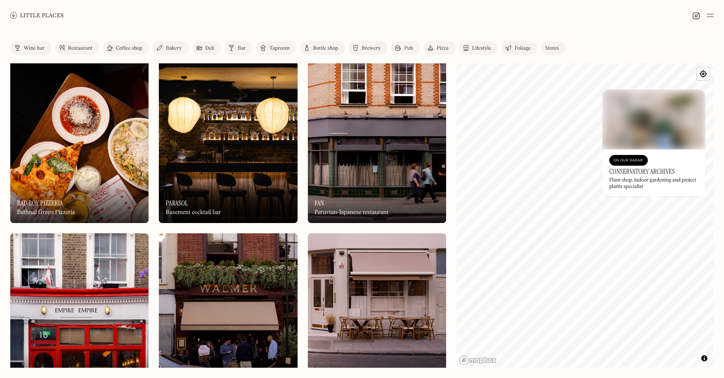 The image size is (724, 378). What do you see at coordinates (405, 48) in the screenshot?
I see `a: Pub` at bounding box center [405, 48].